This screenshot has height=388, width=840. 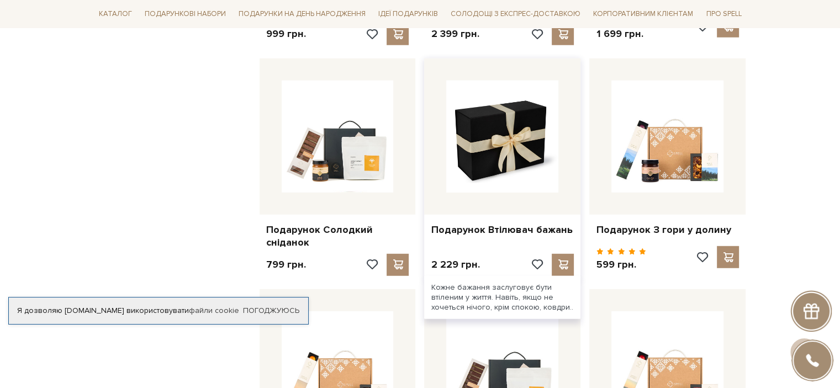 What do you see at coordinates (621, 34) in the screenshot?
I see `p: 1 699 грн.` at bounding box center [621, 34].